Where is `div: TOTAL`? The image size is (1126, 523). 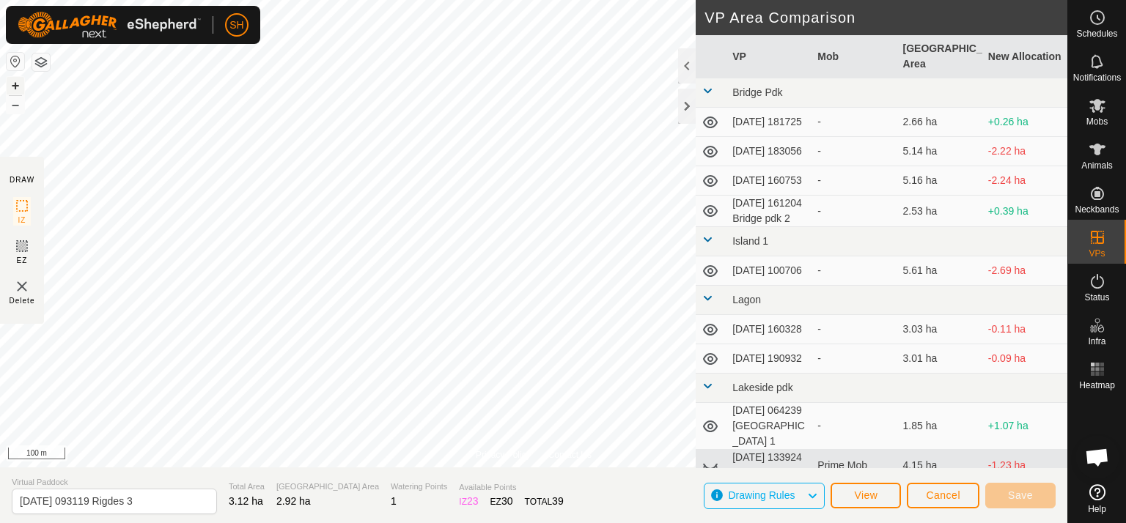
div: TOTAL is located at coordinates (544, 501).